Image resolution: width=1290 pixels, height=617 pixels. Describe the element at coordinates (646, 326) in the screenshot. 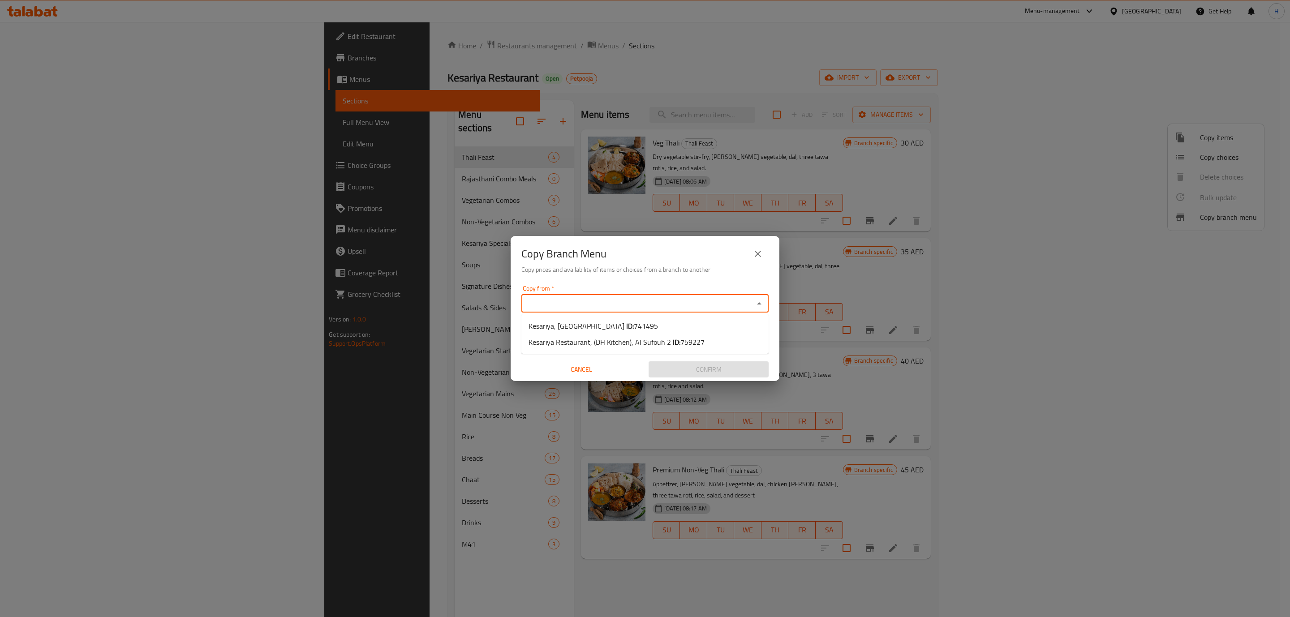

I see `span: 741495` at that location.